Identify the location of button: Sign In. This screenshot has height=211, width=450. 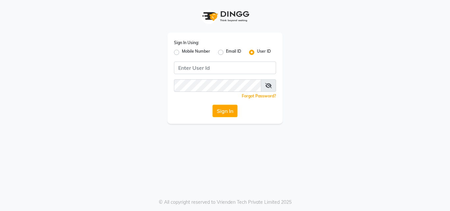
(225, 111).